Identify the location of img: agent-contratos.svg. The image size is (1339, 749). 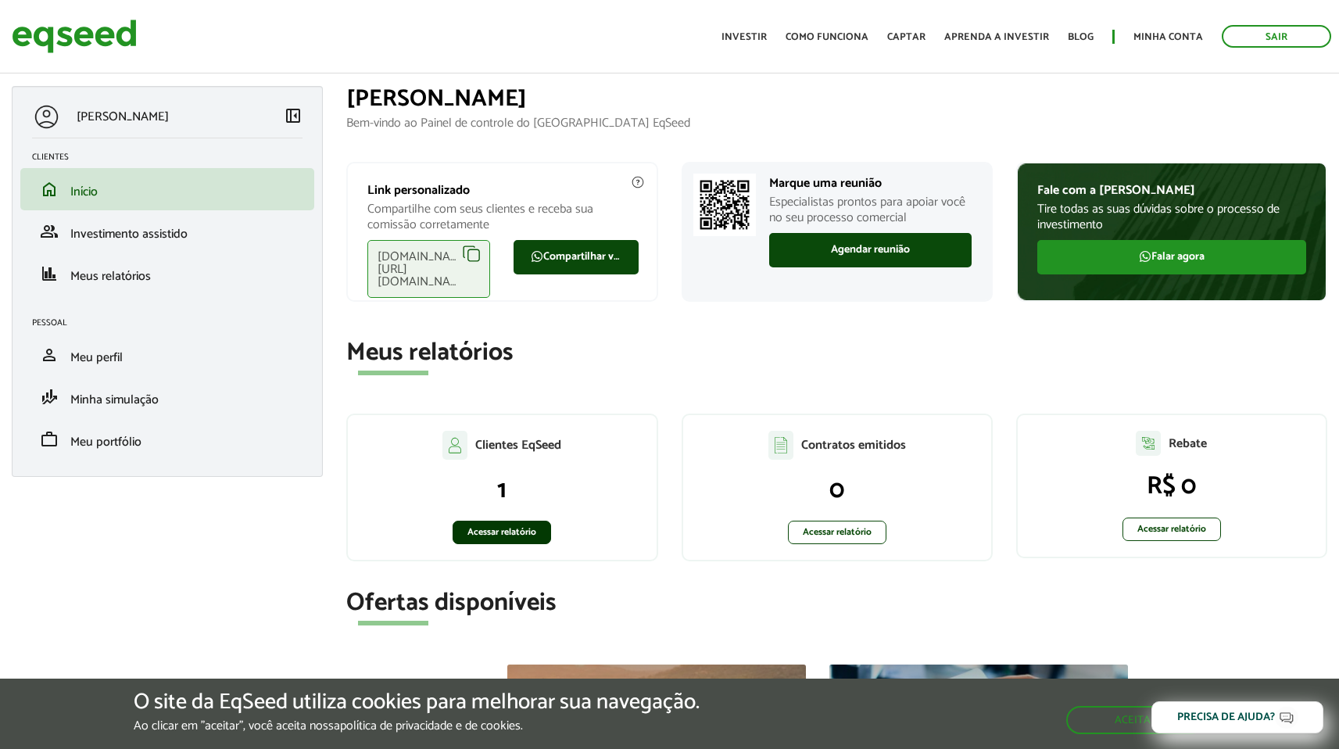
(781, 445).